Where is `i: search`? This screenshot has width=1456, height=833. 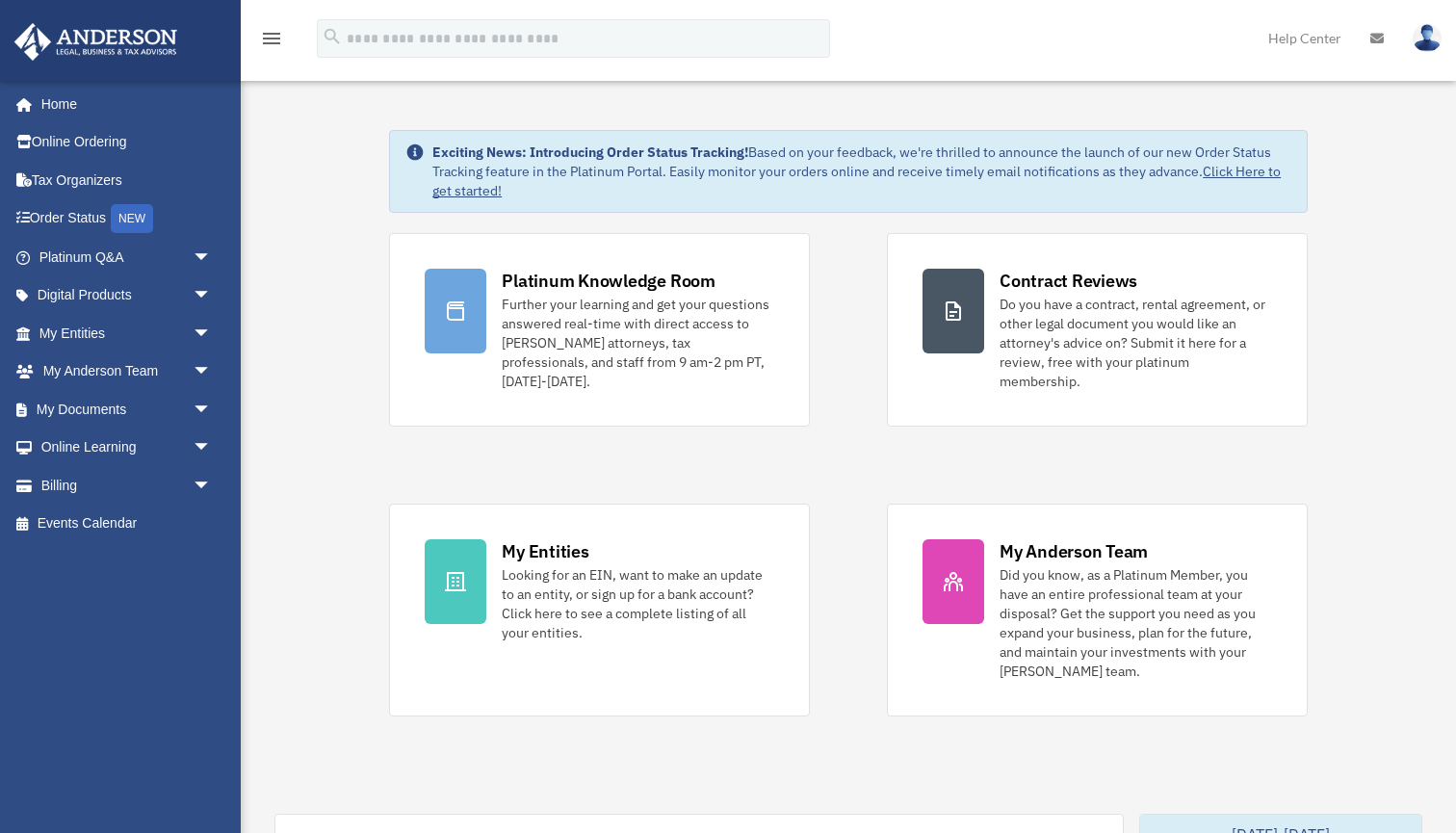 i: search is located at coordinates (332, 36).